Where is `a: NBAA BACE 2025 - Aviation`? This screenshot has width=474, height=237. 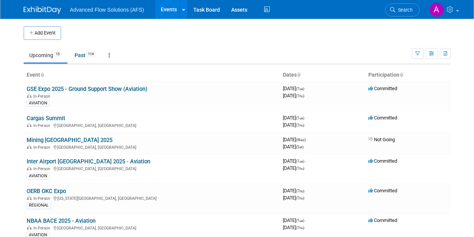 a: NBAA BACE 2025 - Aviation is located at coordinates (61, 220).